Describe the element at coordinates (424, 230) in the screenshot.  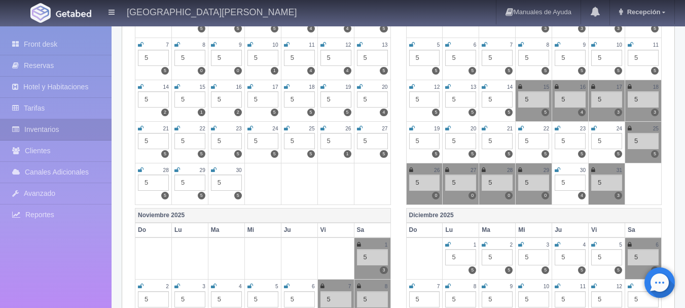
I see `th: Do` at that location.